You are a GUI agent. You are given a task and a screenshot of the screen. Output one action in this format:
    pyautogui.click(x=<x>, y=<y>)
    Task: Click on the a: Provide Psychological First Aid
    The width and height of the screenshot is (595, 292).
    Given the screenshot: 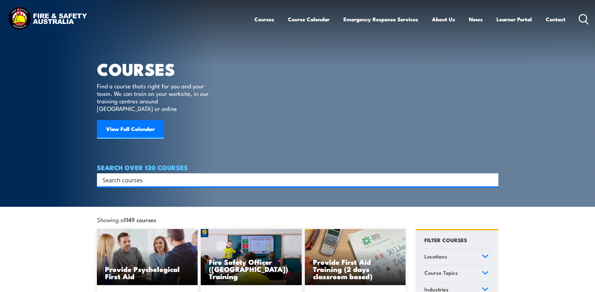 What is the action you would take?
    pyautogui.click(x=147, y=257)
    